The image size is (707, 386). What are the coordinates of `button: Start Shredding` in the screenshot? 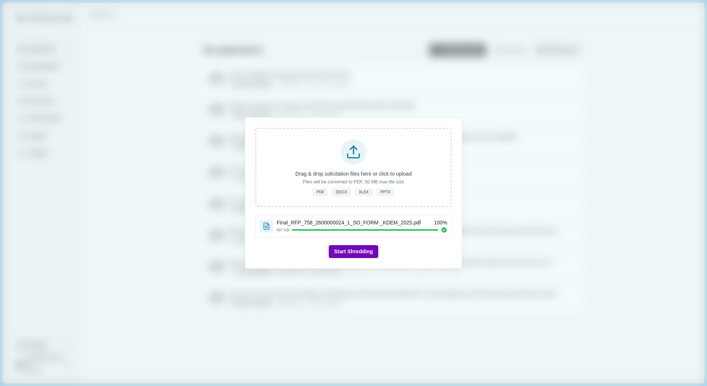 It's located at (353, 251).